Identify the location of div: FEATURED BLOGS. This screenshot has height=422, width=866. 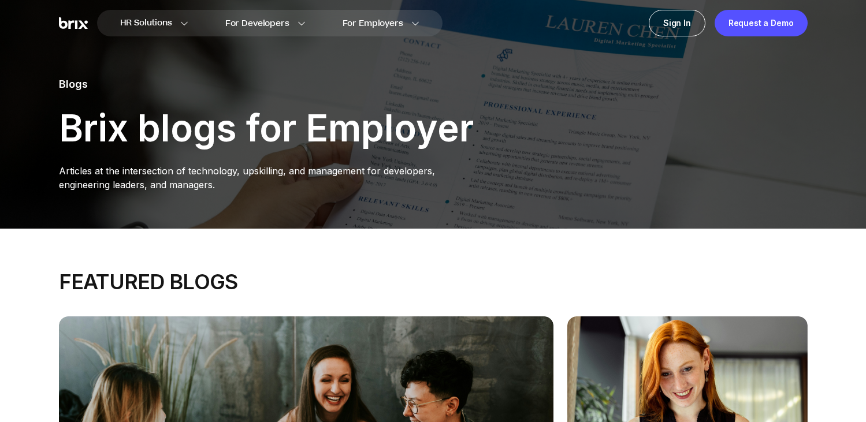
(433, 282).